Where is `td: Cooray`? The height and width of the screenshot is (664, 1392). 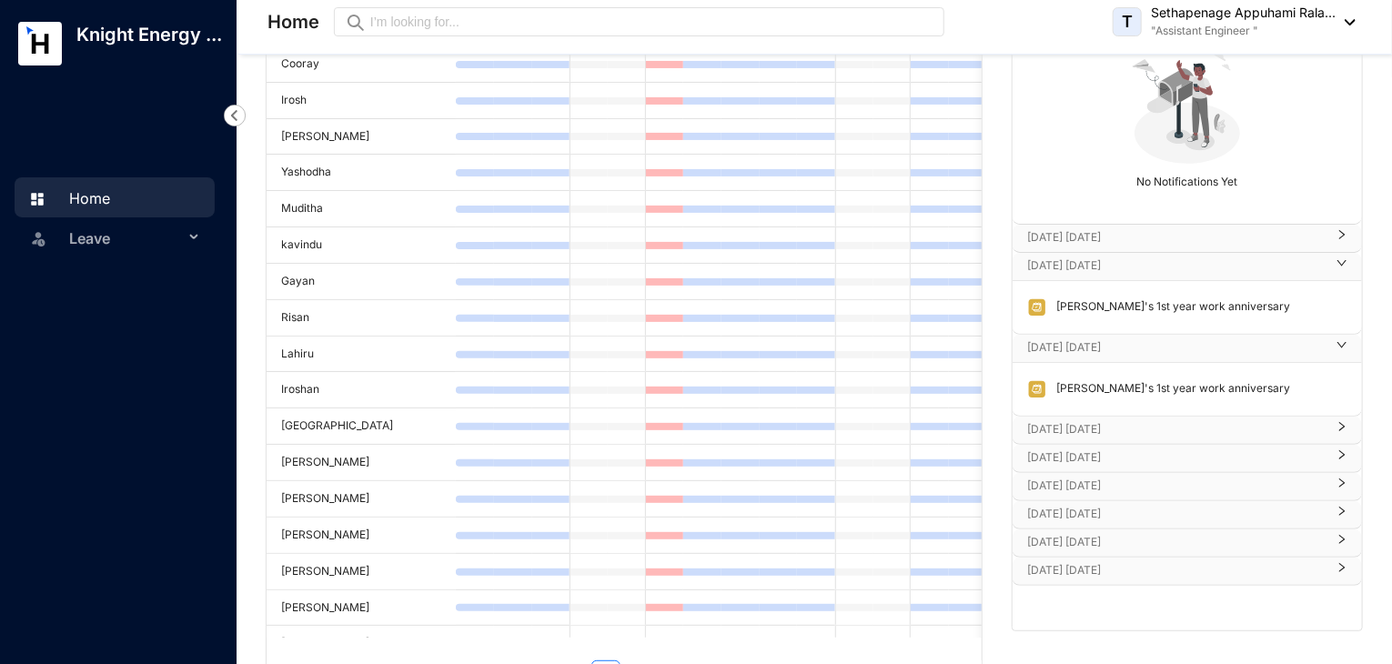
td: Cooray is located at coordinates (361, 65).